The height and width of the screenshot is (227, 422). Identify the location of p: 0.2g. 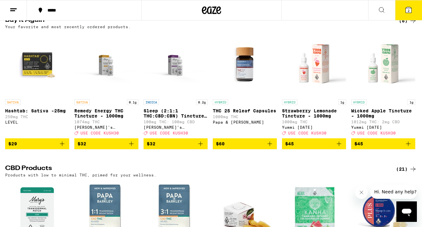
(202, 102).